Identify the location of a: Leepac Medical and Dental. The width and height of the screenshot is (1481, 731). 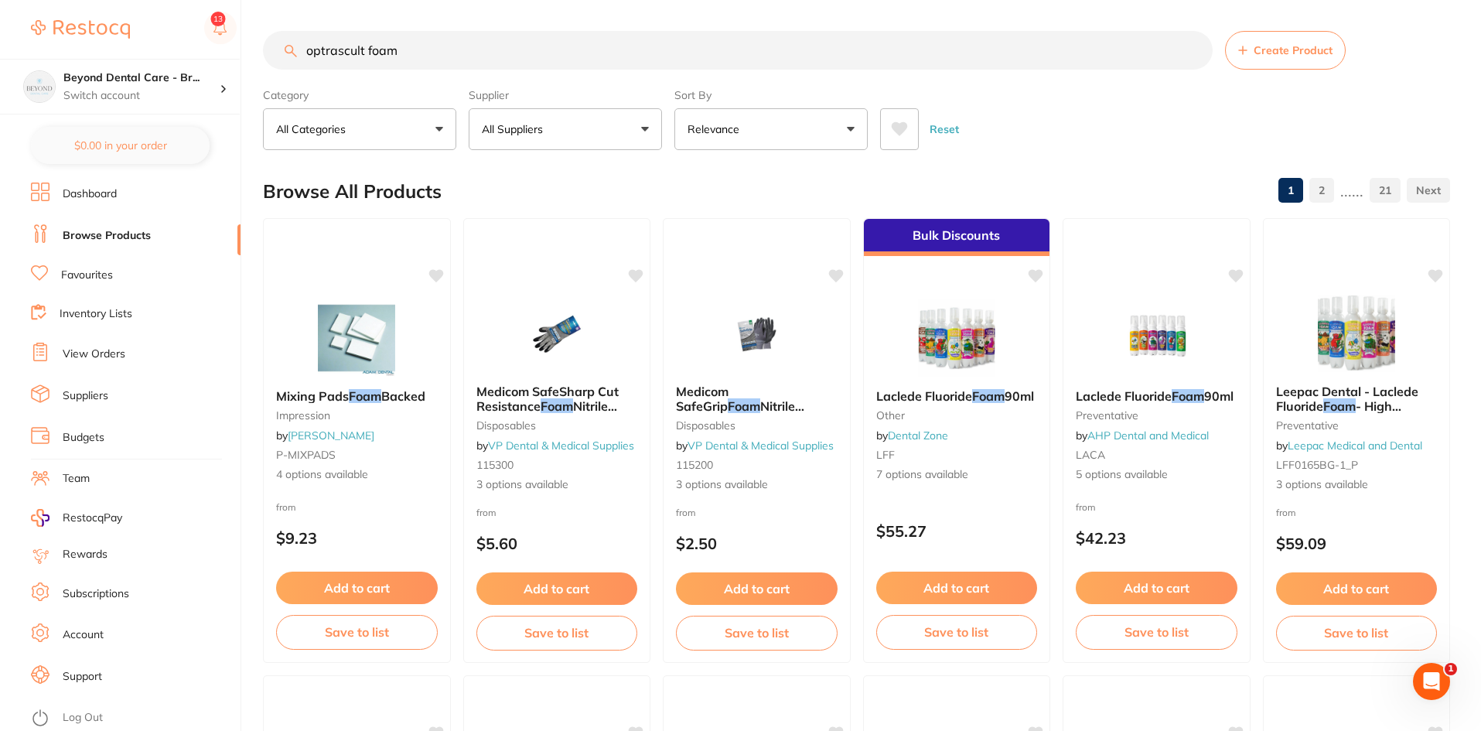
(1355, 445).